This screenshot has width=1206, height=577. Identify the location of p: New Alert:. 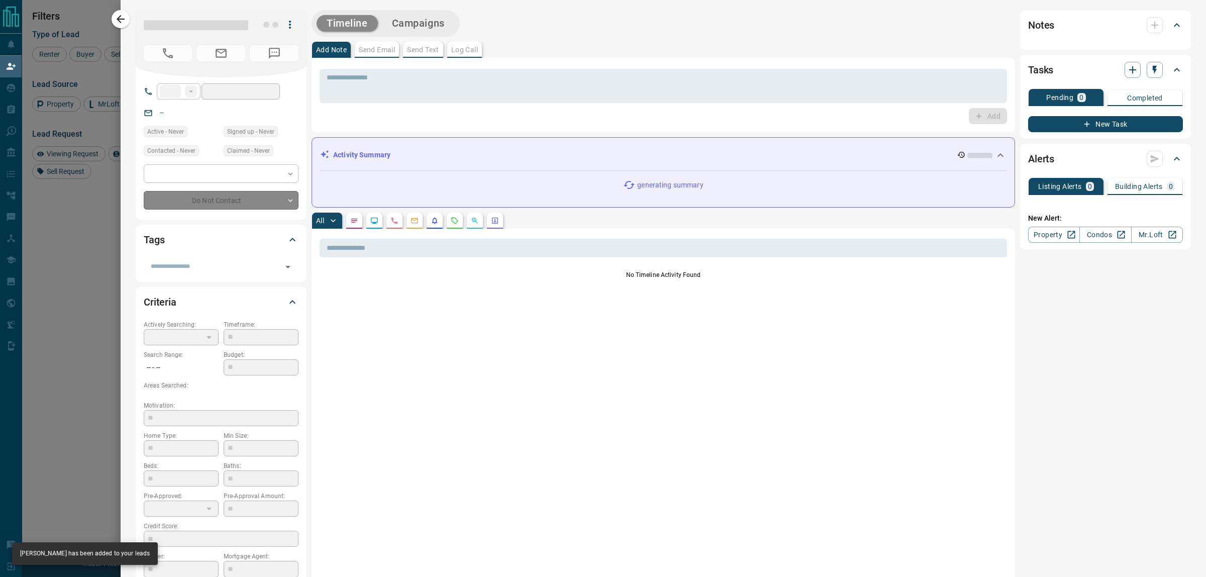
(1106, 218).